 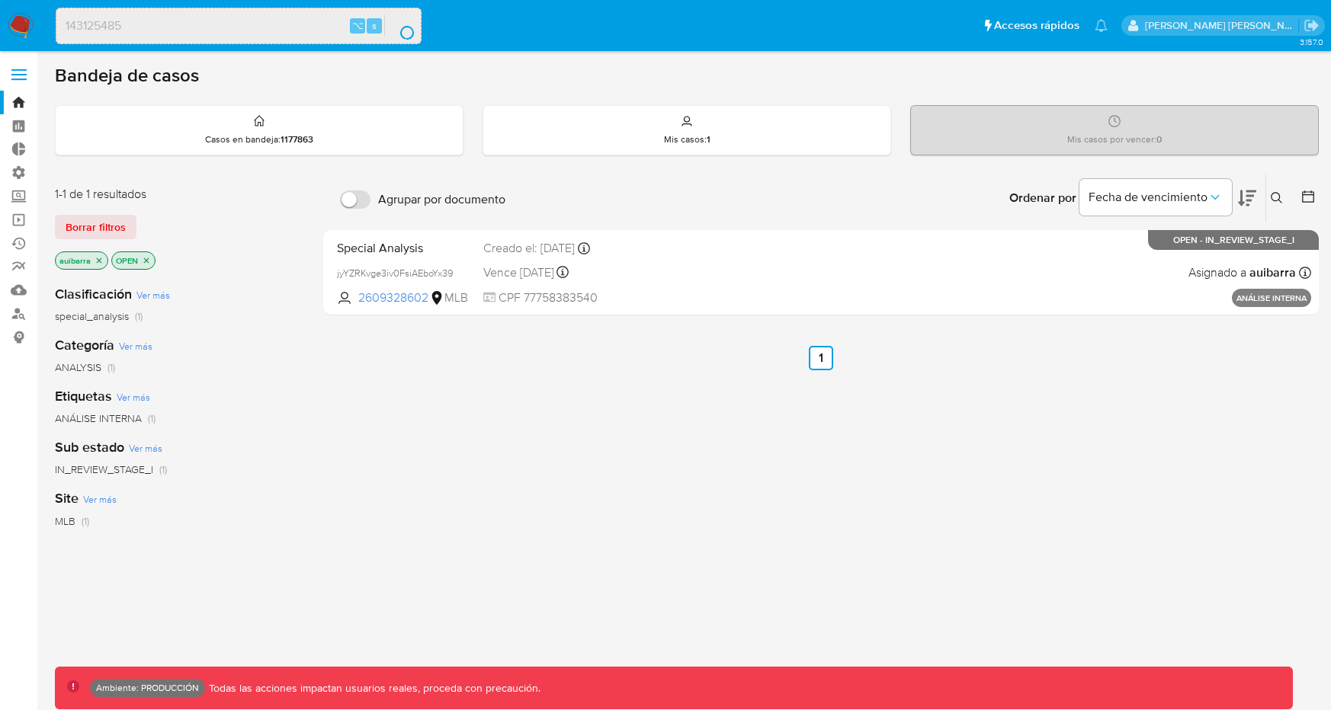 What do you see at coordinates (1222, 25) in the screenshot?
I see `p: mauro.ibarra@mercadolibre.com` at bounding box center [1222, 25].